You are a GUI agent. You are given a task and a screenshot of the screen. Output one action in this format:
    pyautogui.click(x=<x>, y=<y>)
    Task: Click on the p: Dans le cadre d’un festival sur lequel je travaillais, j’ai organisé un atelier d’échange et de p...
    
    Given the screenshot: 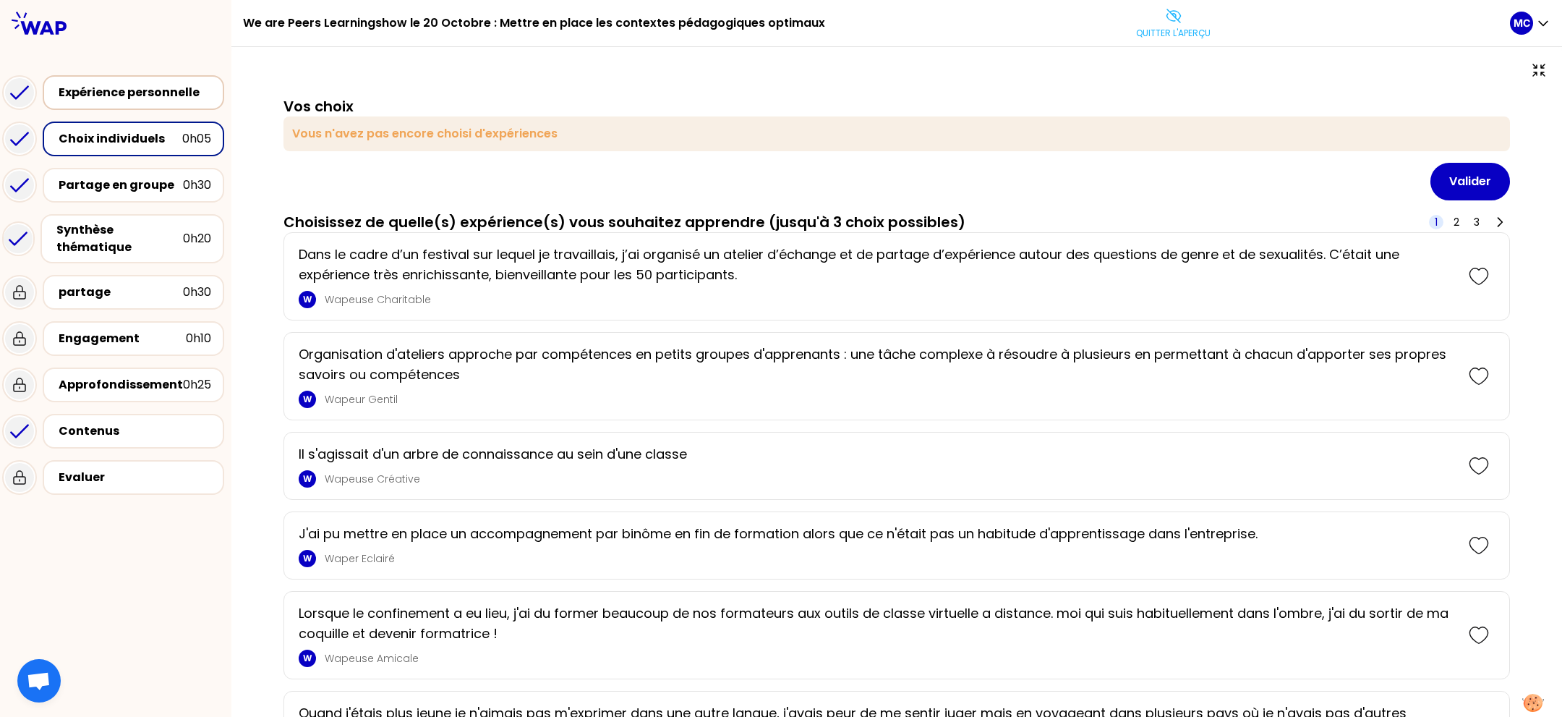 What is the action you would take?
    pyautogui.click(x=877, y=265)
    